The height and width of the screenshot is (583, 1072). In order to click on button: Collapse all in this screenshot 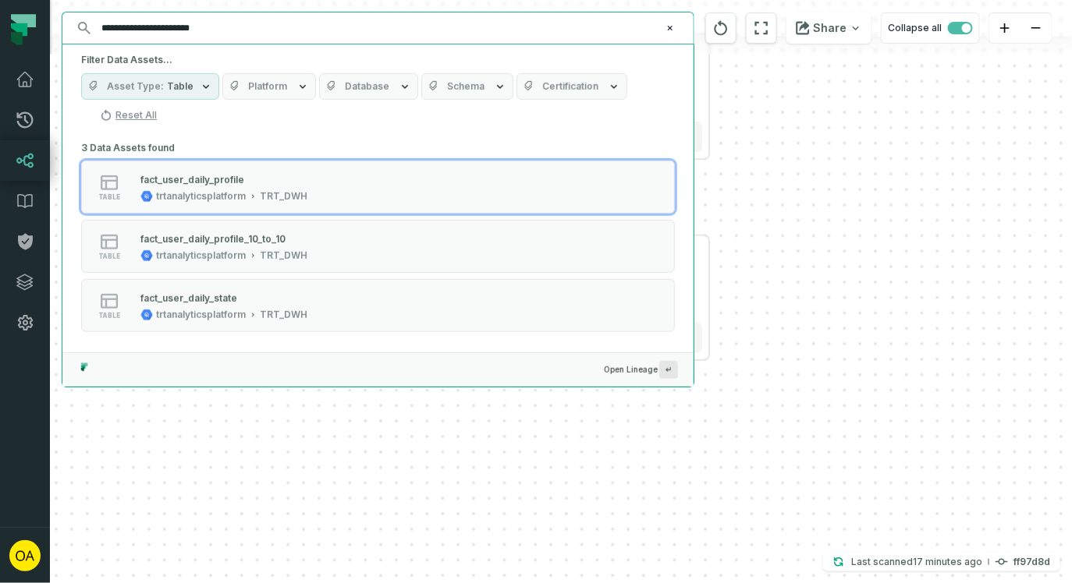, I will do `click(930, 28)`.